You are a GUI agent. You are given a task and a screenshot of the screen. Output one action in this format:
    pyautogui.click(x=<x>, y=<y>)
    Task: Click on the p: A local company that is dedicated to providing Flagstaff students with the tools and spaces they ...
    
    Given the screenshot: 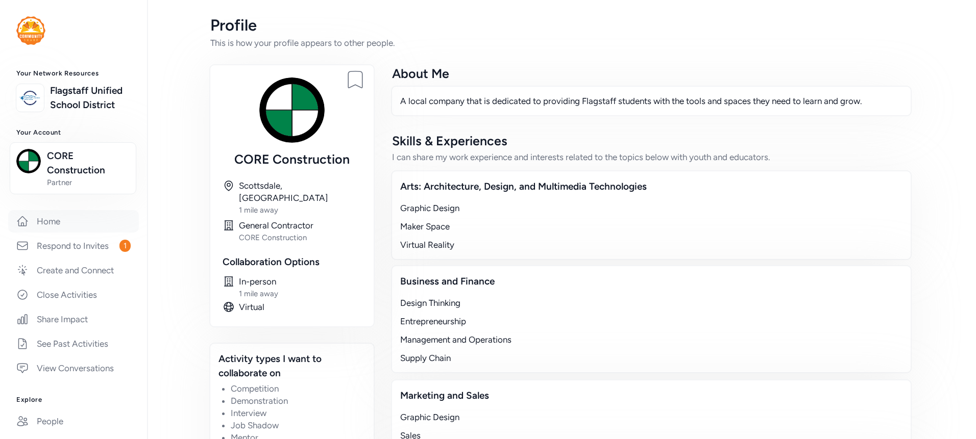 What is the action you would take?
    pyautogui.click(x=651, y=101)
    